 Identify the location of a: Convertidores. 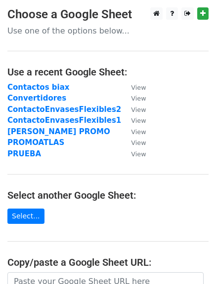
(37, 98).